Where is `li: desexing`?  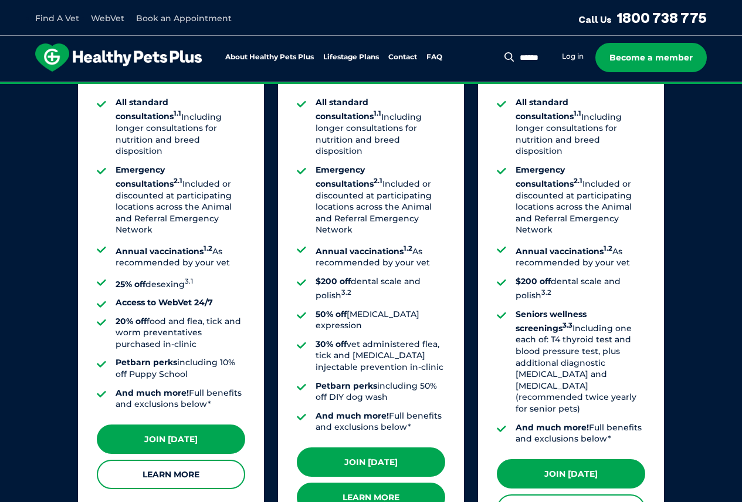 li: desexing is located at coordinates (180, 283).